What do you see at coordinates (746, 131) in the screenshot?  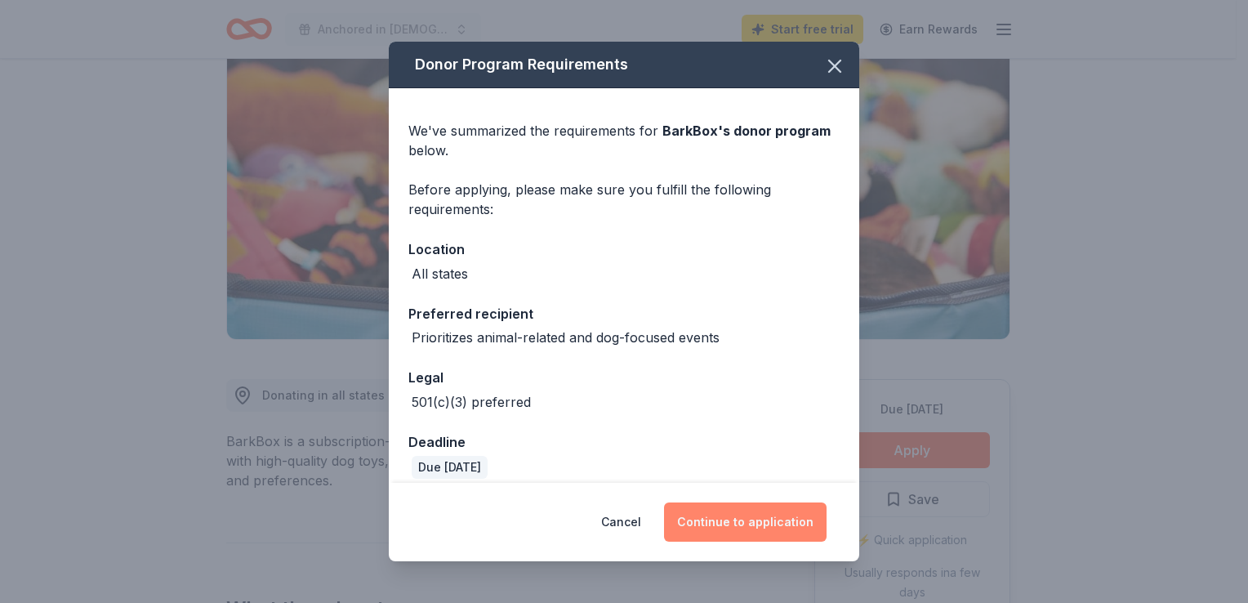 I see `span: BarkBox 's donor program` at bounding box center [746, 131].